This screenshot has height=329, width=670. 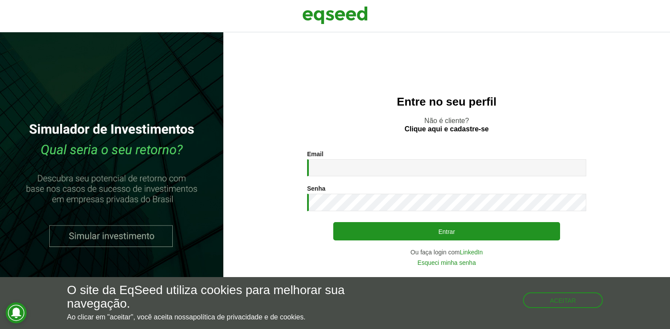 What do you see at coordinates (447, 231) in the screenshot?
I see `button: Entrar` at bounding box center [447, 231].